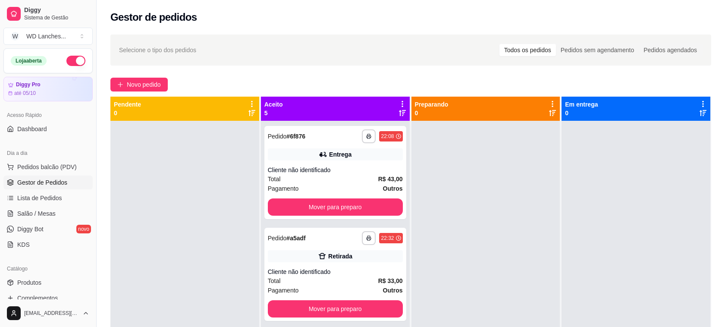 This screenshot has height=327, width=725. What do you see at coordinates (28, 85) in the screenshot?
I see `article: Diggy Pro` at bounding box center [28, 85].